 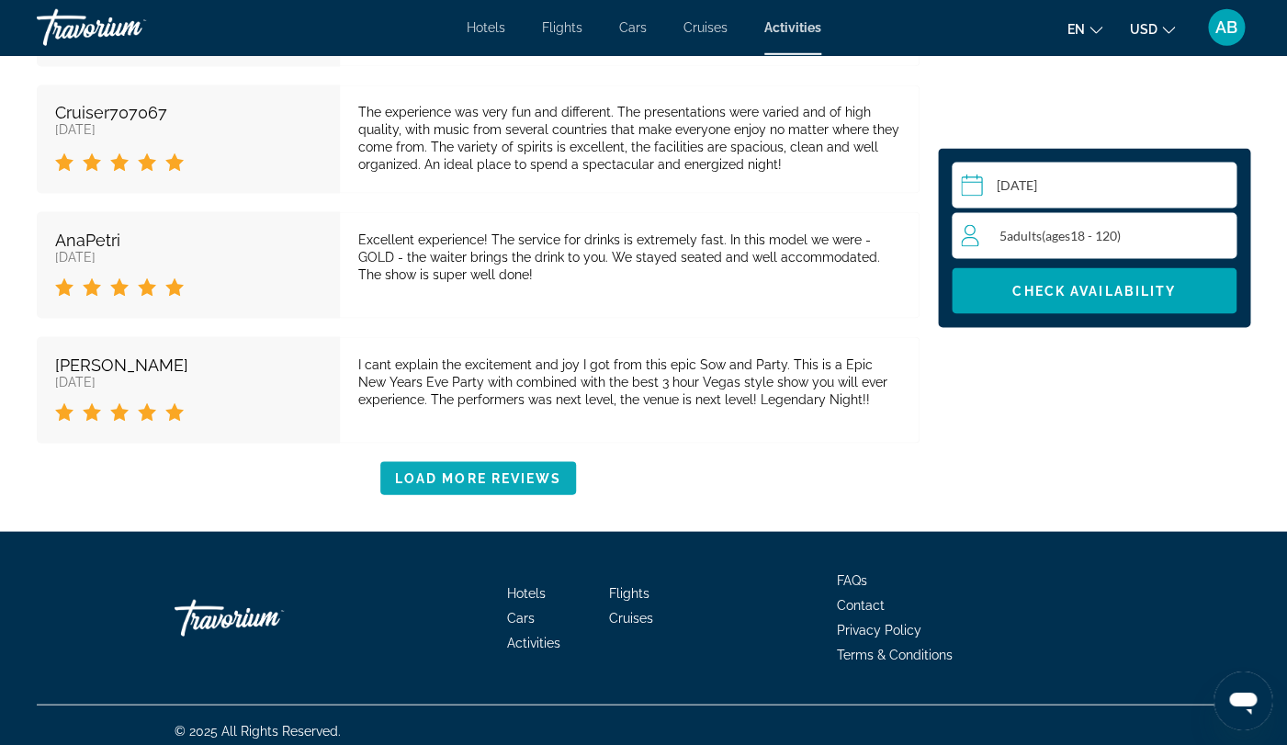 I want to click on span: Adults, so click(x=1024, y=235).